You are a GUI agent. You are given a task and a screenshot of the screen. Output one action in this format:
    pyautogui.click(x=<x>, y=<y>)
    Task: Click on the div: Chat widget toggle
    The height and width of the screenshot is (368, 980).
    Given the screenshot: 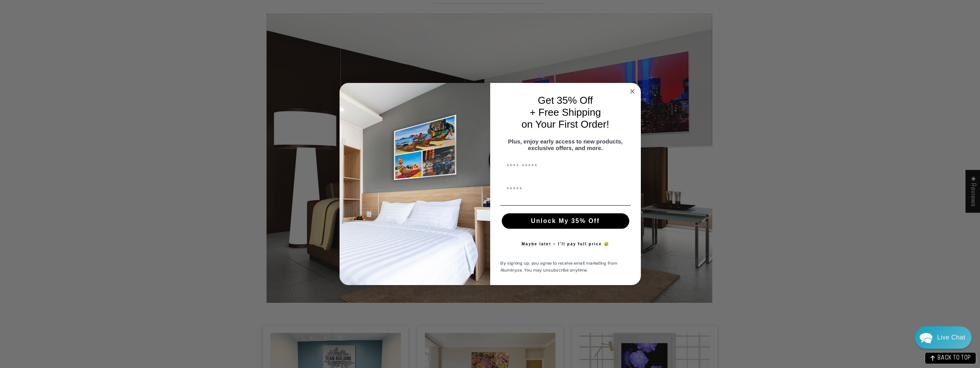 What is the action you would take?
    pyautogui.click(x=943, y=338)
    